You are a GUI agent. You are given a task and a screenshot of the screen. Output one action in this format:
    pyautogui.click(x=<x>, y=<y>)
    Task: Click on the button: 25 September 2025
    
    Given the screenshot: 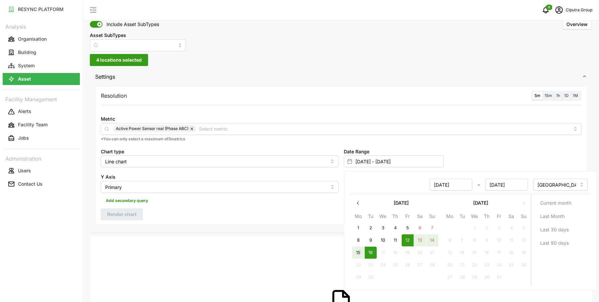 What is the action you would take?
    pyautogui.click(x=395, y=265)
    